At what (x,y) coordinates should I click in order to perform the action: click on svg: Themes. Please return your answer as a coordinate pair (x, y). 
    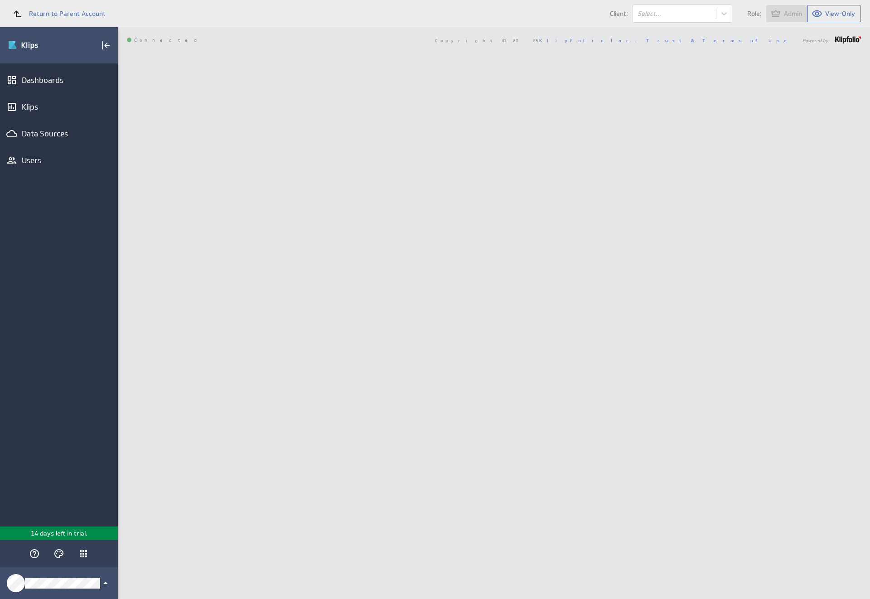
    Looking at the image, I should click on (59, 553).